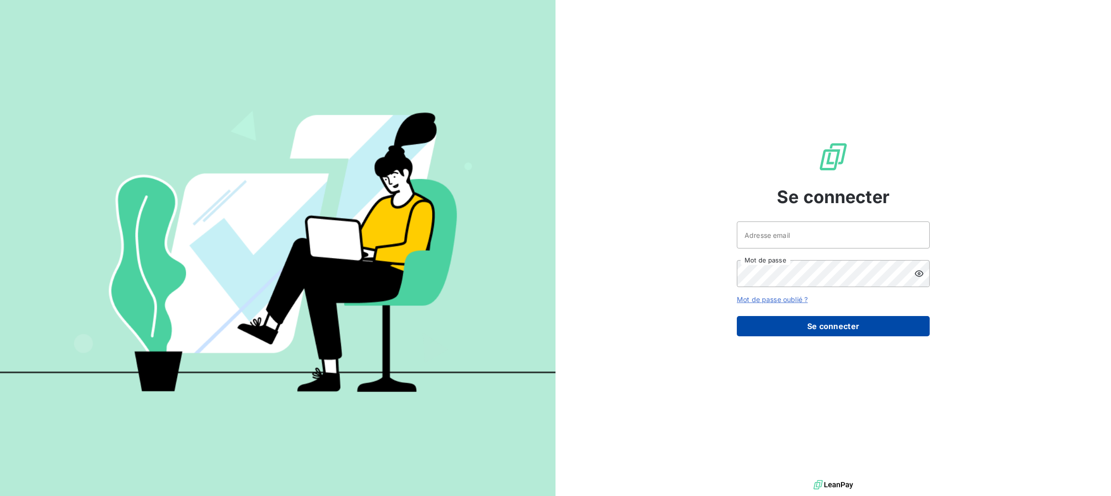  Describe the element at coordinates (834, 326) in the screenshot. I see `button: Se connecter` at that location.